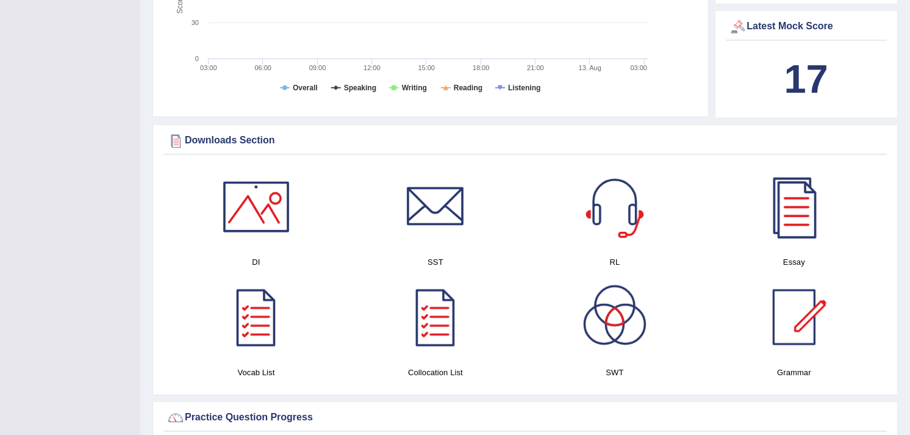 The width and height of the screenshot is (910, 435). What do you see at coordinates (806, 27) in the screenshot?
I see `div: Latest Mock Score` at bounding box center [806, 27].